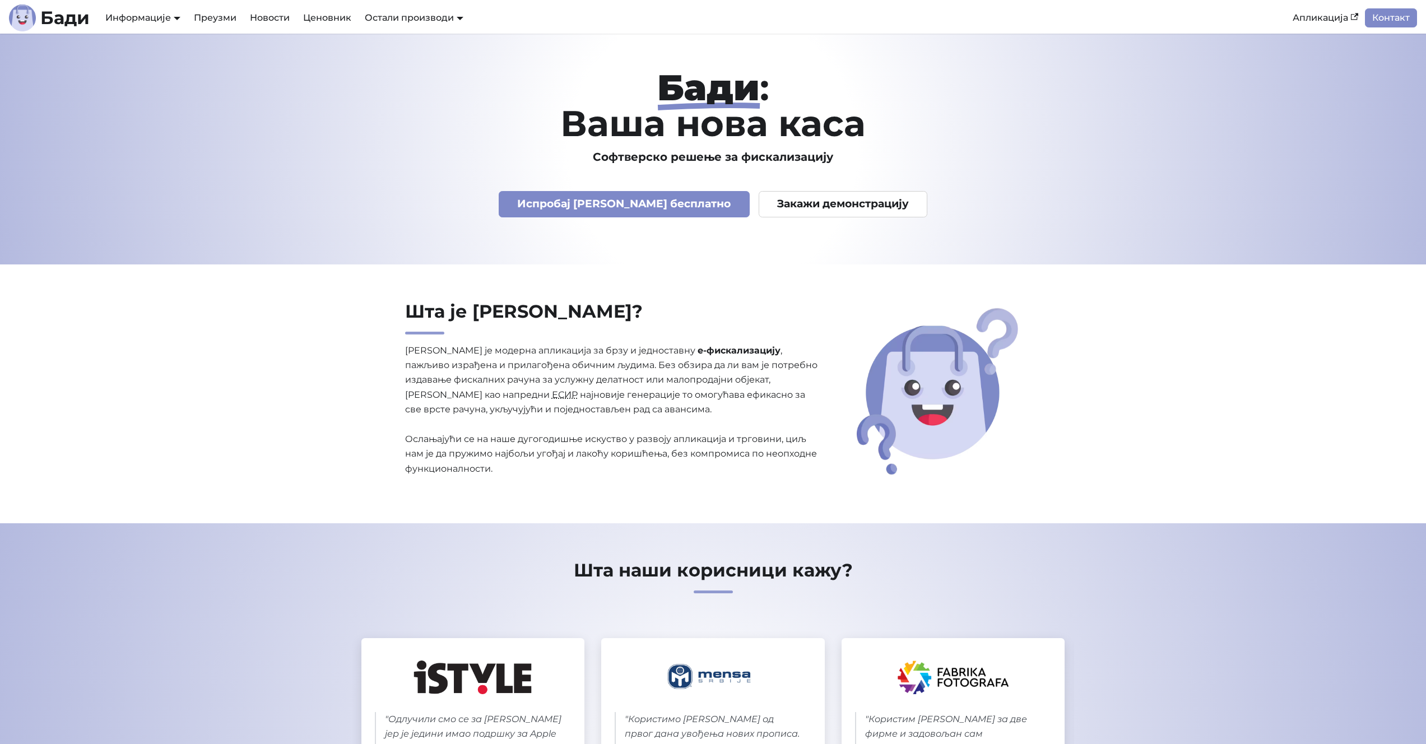  I want to click on img: Шта је Бади?, so click(938, 391).